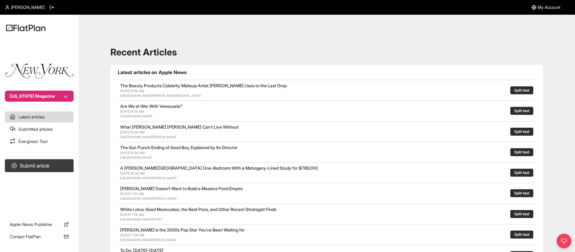 The image size is (575, 252). I want to click on h1: Recent Articles, so click(326, 52).